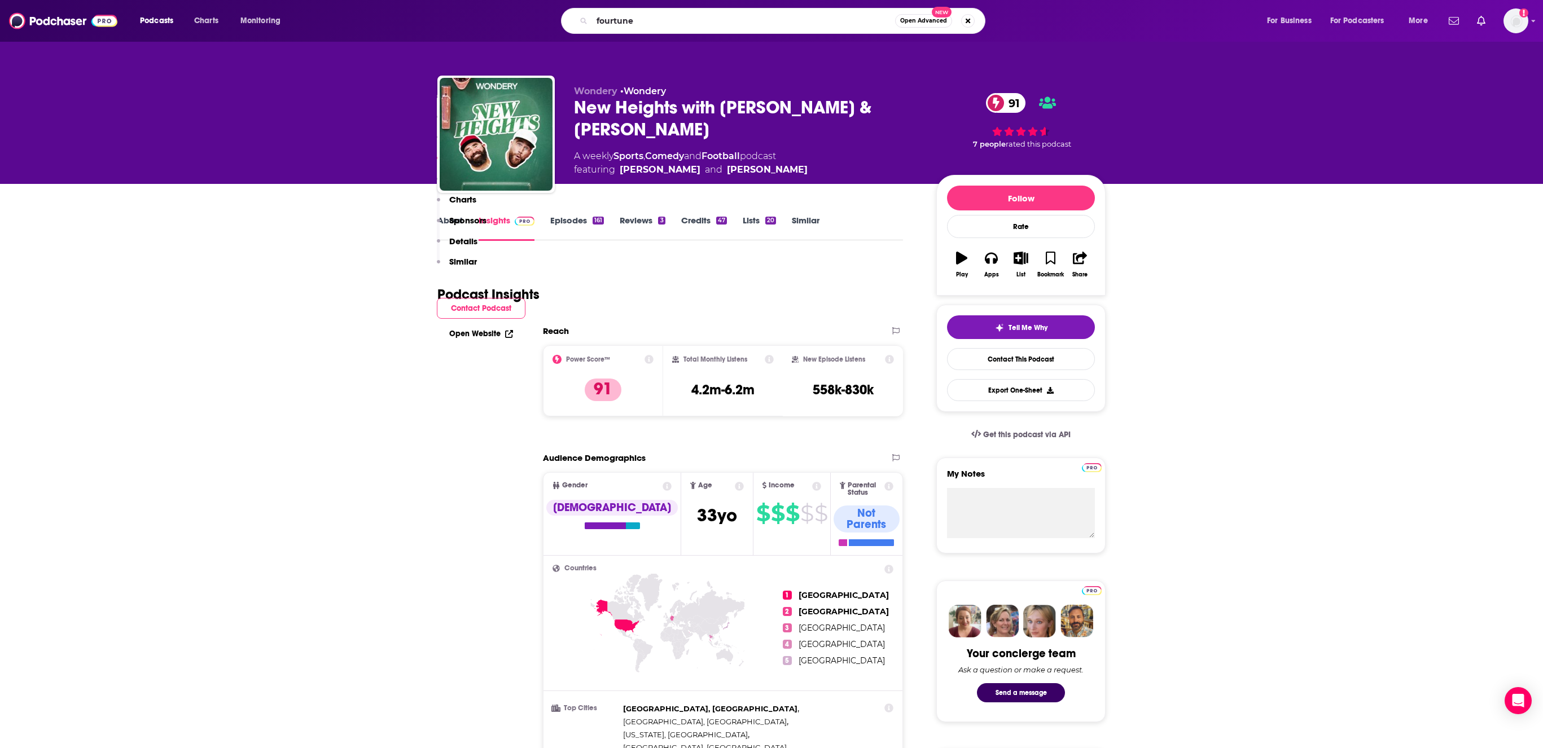 This screenshot has width=1543, height=748. I want to click on span: More, so click(1418, 21).